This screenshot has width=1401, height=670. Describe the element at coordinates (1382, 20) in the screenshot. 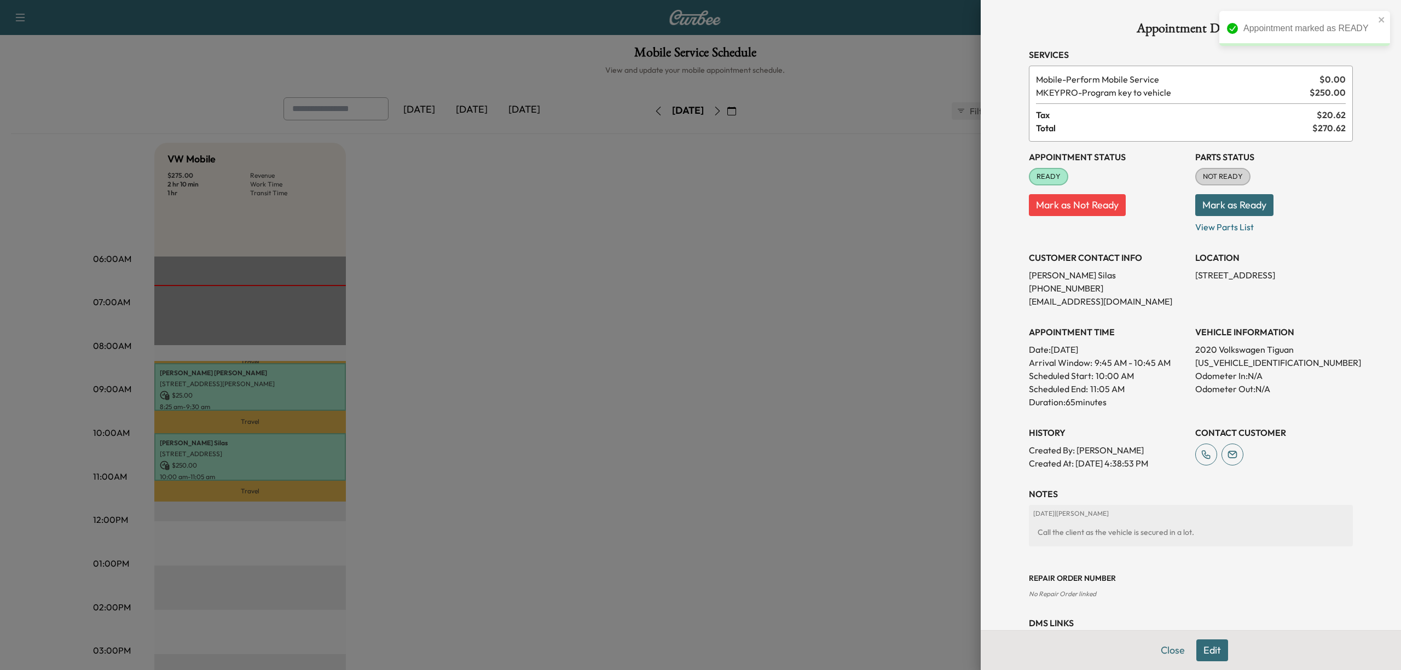

I see `button: close` at that location.